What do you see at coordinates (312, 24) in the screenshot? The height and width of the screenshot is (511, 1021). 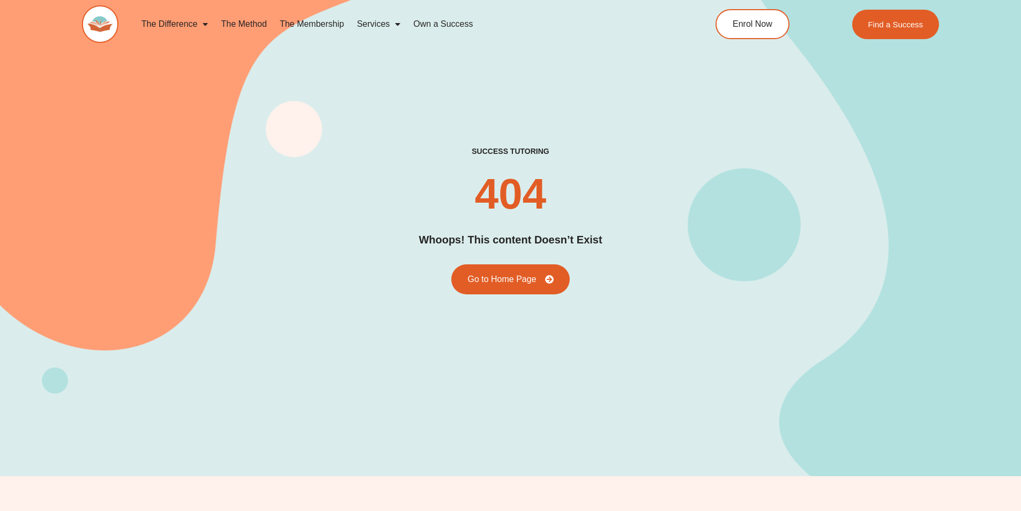 I see `a: The Membership` at bounding box center [312, 24].